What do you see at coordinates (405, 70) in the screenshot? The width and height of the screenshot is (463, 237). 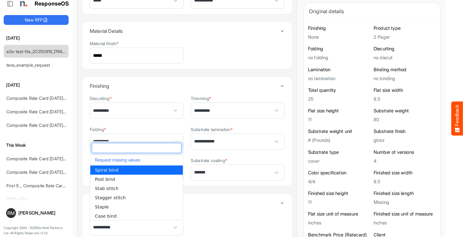 I see `h6: Binding method` at bounding box center [405, 70].